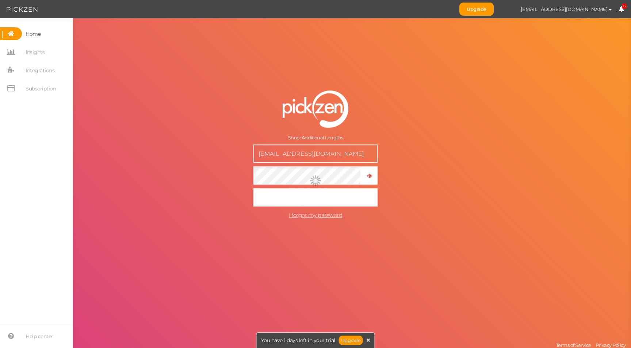 Image resolution: width=631 pixels, height=348 pixels. I want to click on span: You have 1 days left in your trial, so click(298, 341).